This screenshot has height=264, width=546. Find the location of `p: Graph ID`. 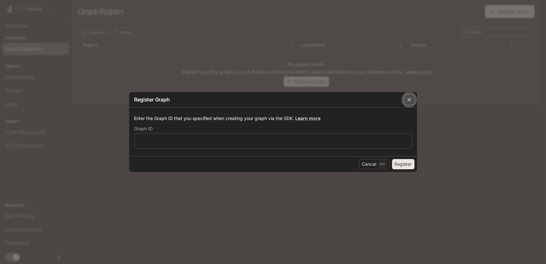

p: Graph ID is located at coordinates (144, 129).